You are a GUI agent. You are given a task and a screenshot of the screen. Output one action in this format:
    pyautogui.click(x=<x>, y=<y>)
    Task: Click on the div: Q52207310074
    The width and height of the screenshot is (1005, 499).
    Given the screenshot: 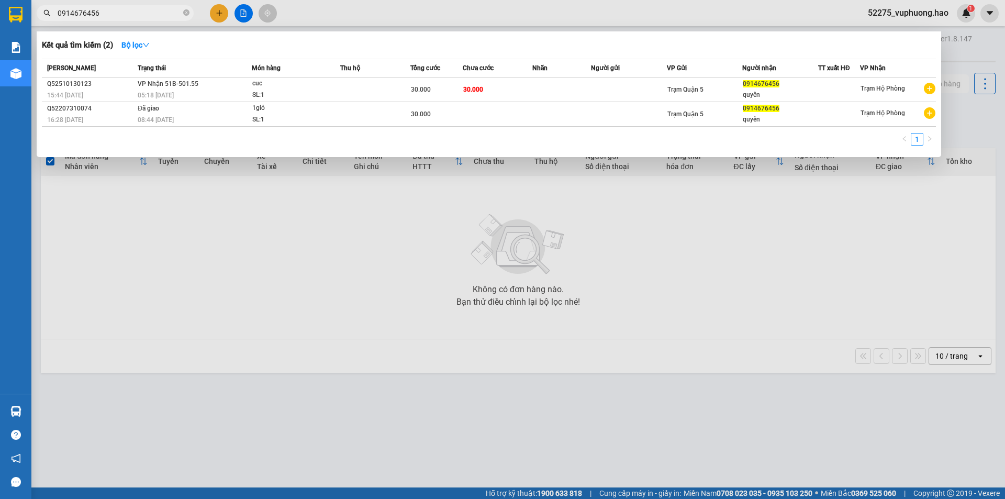 What is the action you would take?
    pyautogui.click(x=91, y=108)
    